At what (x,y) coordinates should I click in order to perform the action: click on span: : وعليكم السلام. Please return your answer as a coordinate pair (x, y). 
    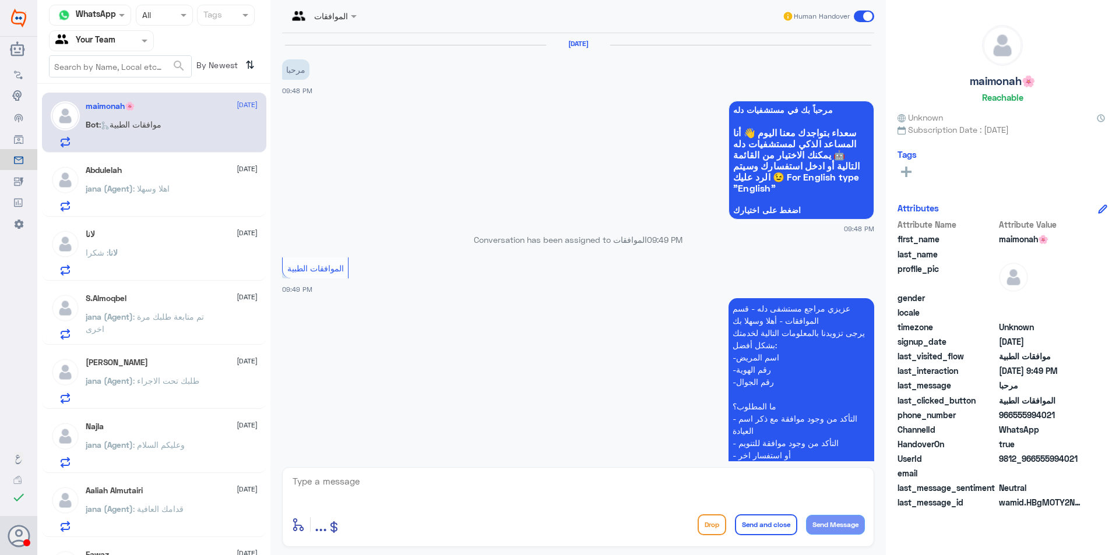
    Looking at the image, I should click on (158, 445).